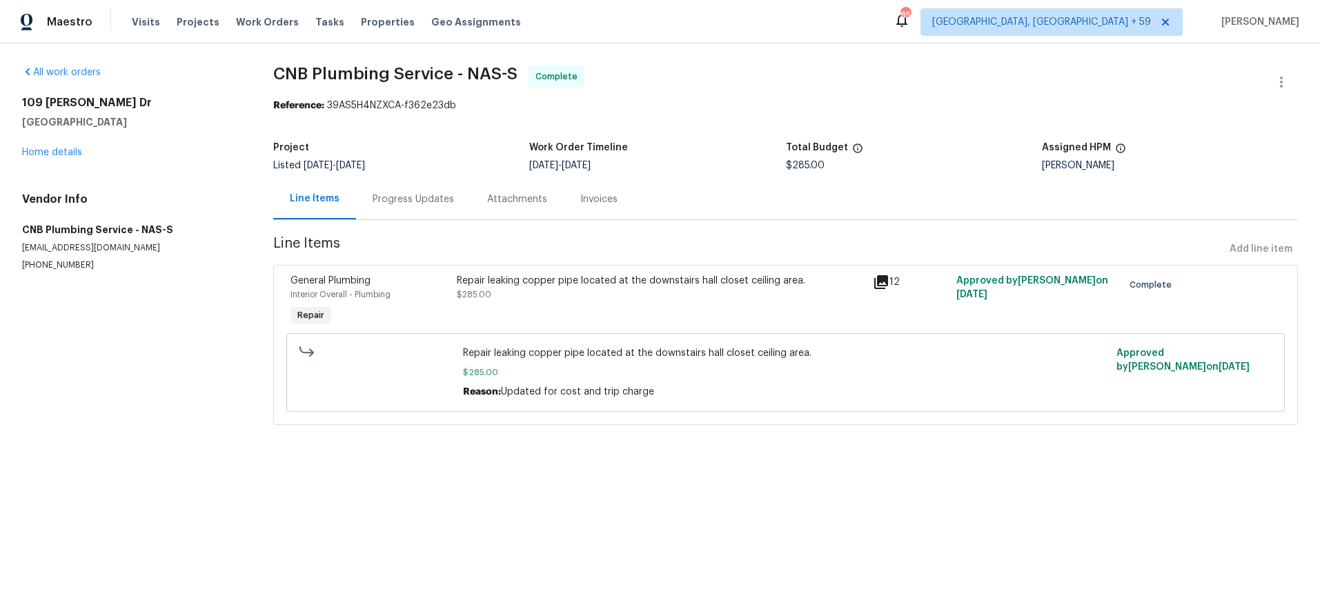 The width and height of the screenshot is (1320, 607). What do you see at coordinates (785, 353) in the screenshot?
I see `span: Repair leaking copper pipe located at the downstairs hall closet ceiling area.` at bounding box center [785, 353].